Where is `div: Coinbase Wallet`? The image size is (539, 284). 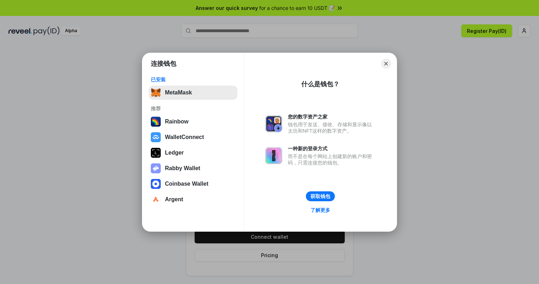
div: Coinbase Wallet is located at coordinates (187, 184).